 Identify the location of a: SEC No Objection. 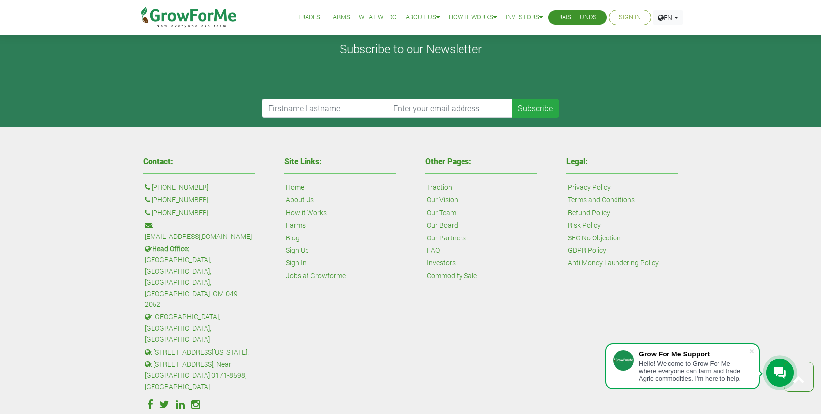
(594, 238).